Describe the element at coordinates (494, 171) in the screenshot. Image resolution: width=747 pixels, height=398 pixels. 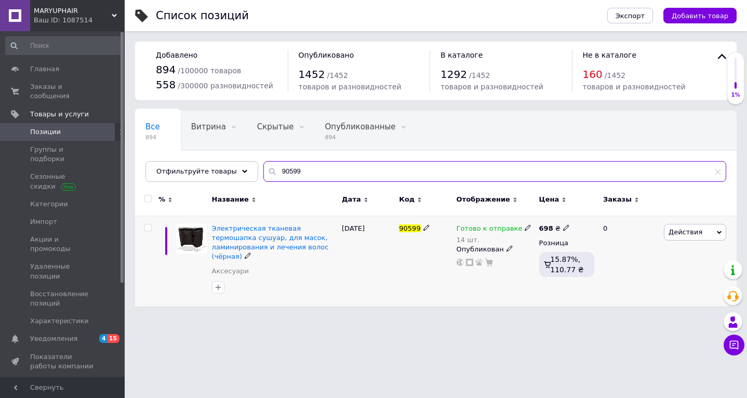
I see `input: Поиск по названию позиции, артикулу и поисковым запросам` at that location.